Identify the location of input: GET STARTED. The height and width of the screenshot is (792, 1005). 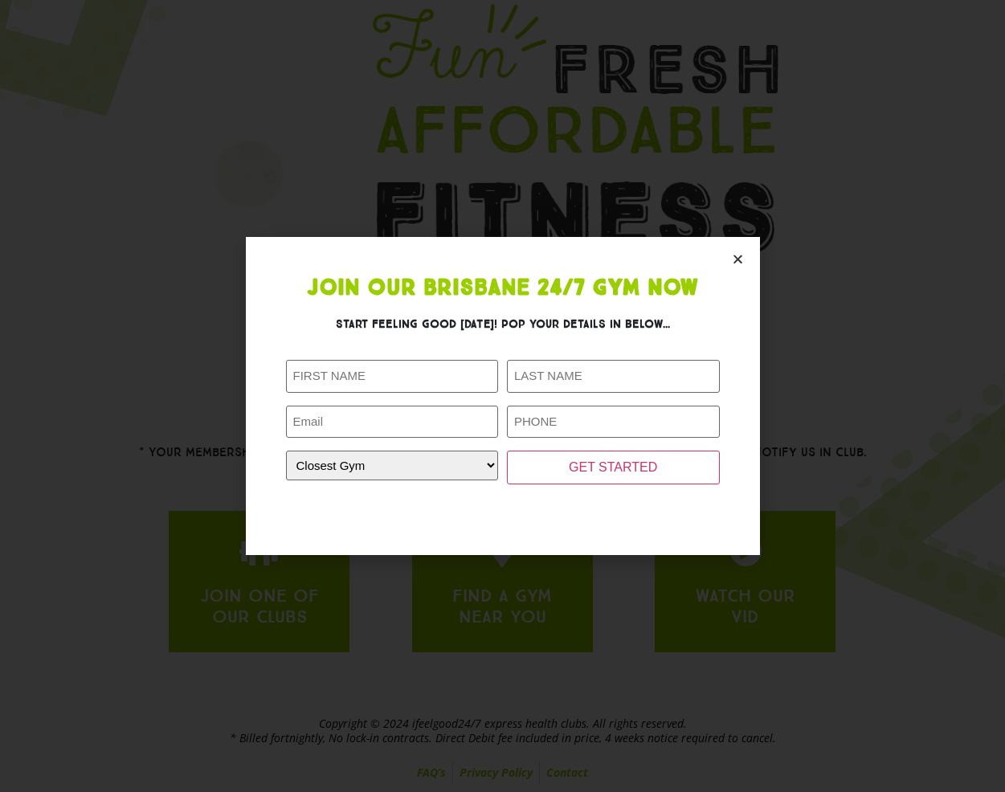
(613, 468).